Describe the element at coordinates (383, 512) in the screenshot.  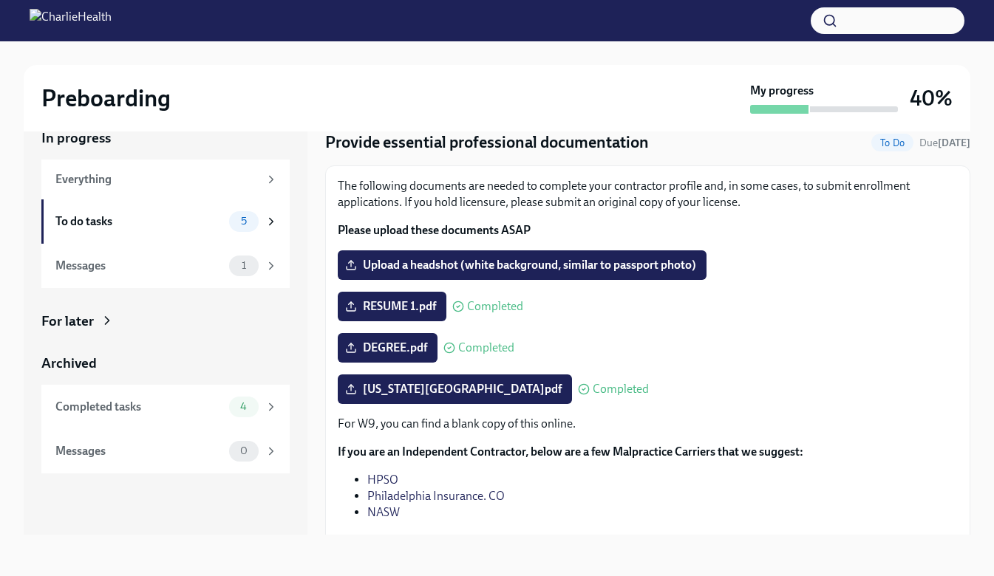
I see `a: NASW` at that location.